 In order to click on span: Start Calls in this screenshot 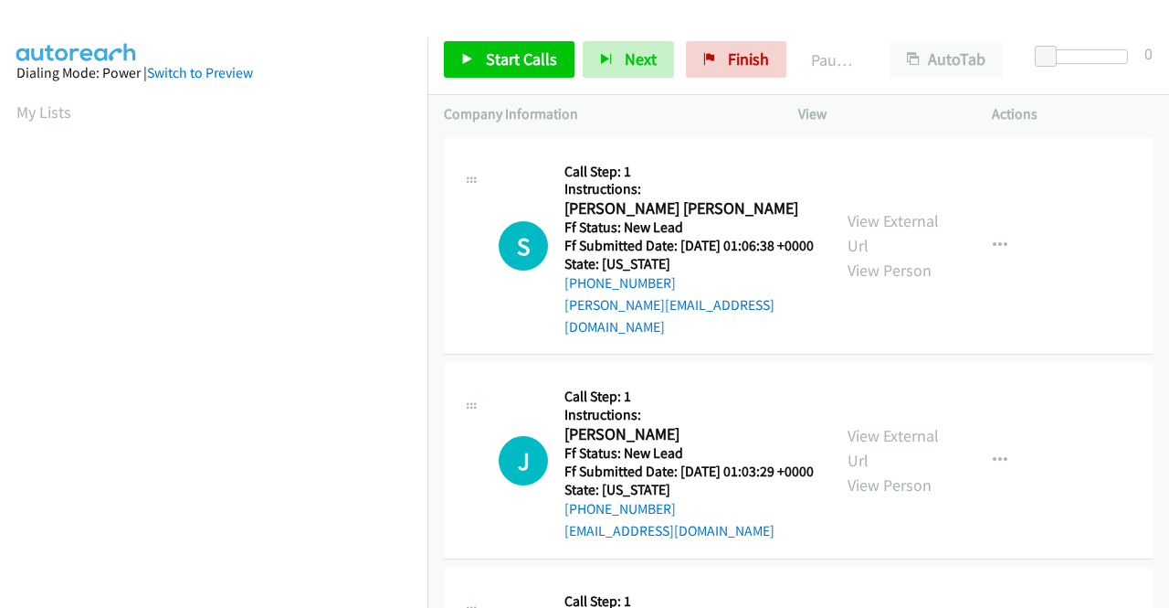, I will do `click(522, 58)`.